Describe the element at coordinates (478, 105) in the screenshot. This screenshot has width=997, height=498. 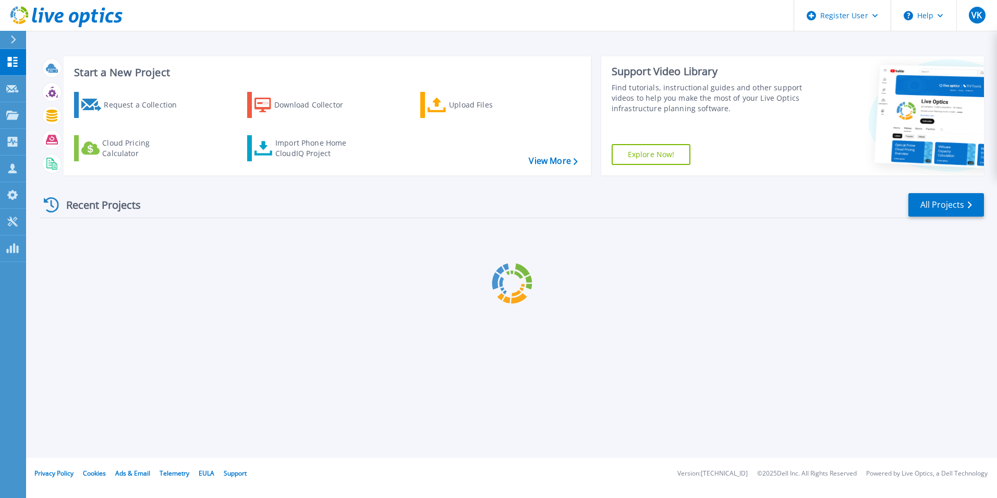
I see `a: Upload Files` at that location.